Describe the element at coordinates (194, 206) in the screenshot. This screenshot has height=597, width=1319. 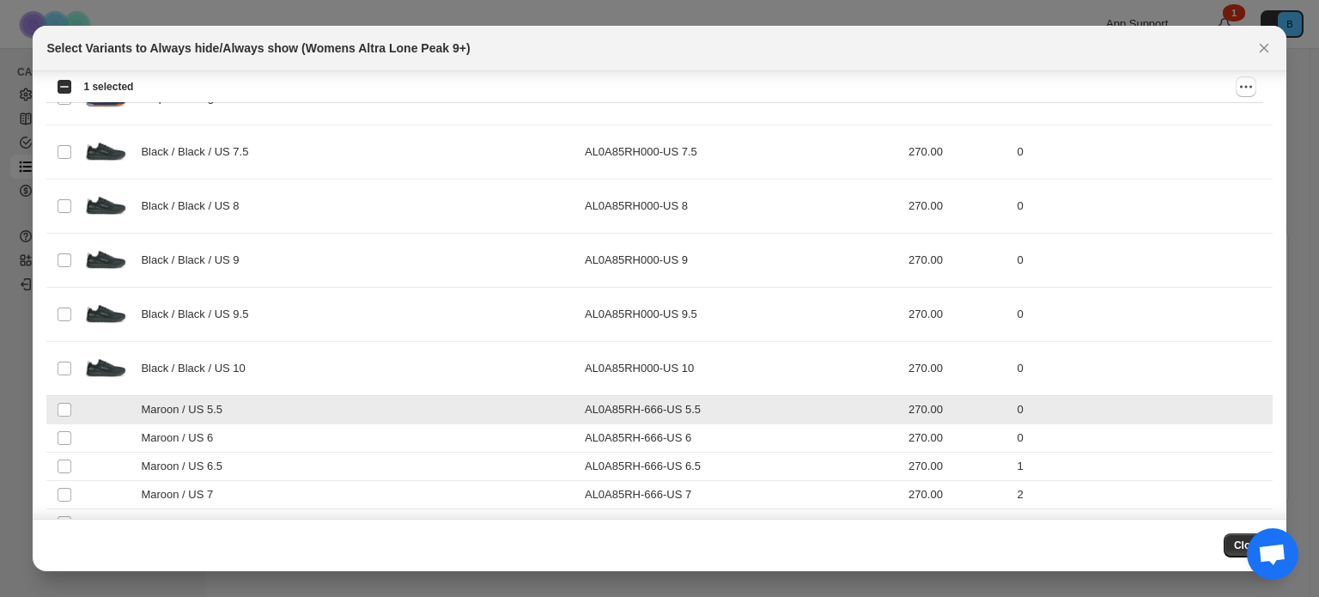
I see `span: Black / Black / US 8` at that location.